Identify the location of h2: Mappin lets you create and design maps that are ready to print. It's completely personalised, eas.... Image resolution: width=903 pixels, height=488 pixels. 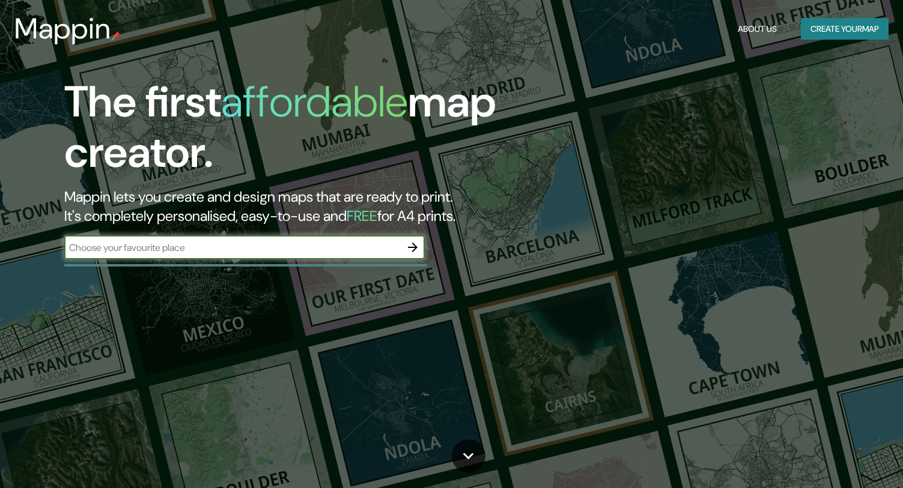
(290, 207).